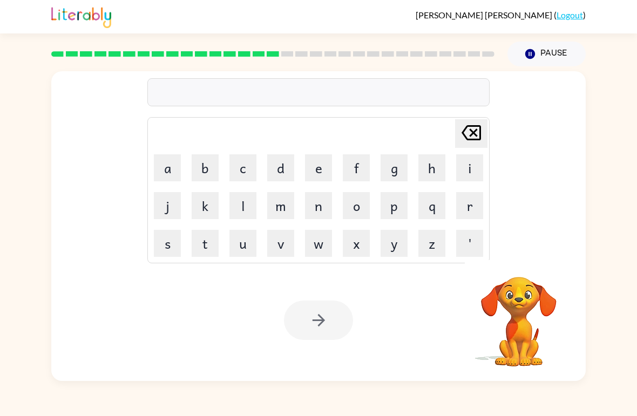 The height and width of the screenshot is (416, 637). What do you see at coordinates (281, 244) in the screenshot?
I see `button: v` at bounding box center [281, 244].